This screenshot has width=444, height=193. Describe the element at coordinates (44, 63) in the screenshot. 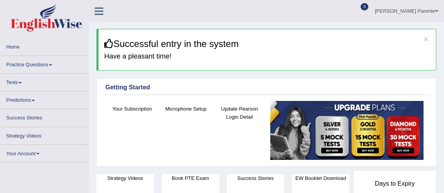

I see `a: Practice Questions` at that location.